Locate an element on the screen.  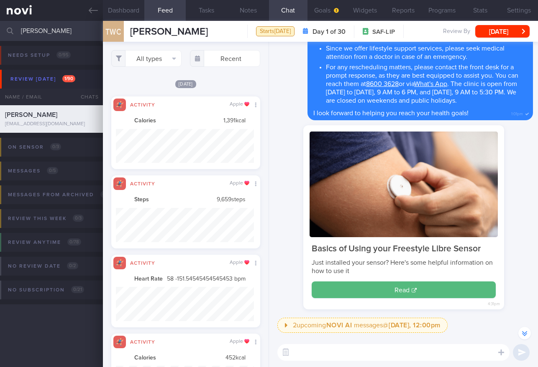
span: 0 / 5 is located at coordinates (52, 171).